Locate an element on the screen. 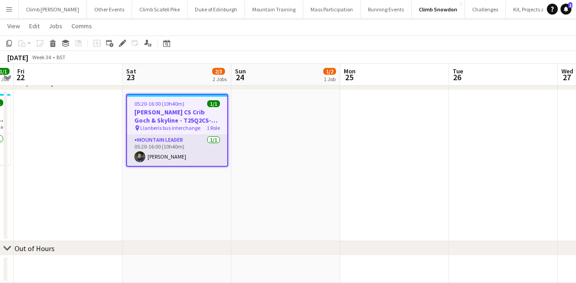 The image size is (576, 283). span: Fri is located at coordinates (21, 71).